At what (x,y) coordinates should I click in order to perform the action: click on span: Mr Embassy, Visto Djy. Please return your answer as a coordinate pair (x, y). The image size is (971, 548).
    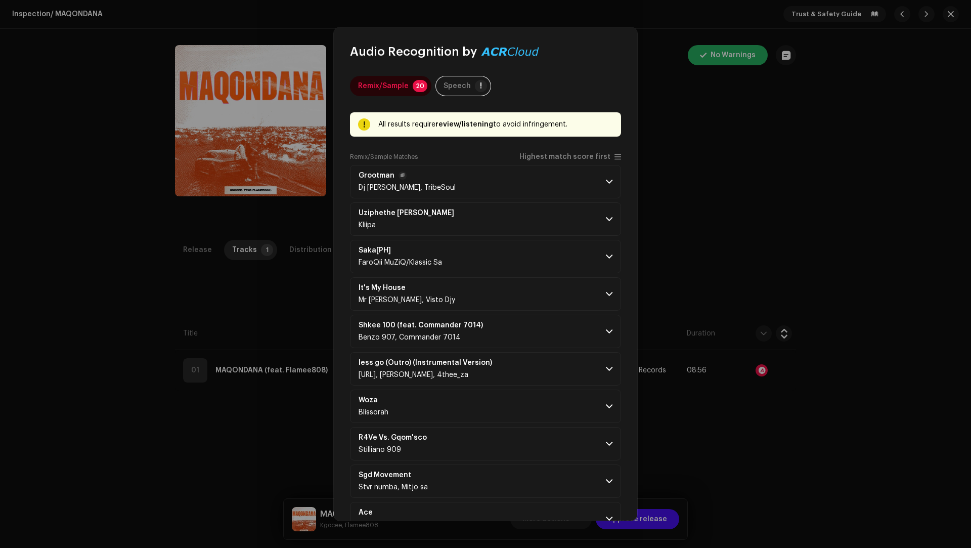
    Looking at the image, I should click on (407, 300).